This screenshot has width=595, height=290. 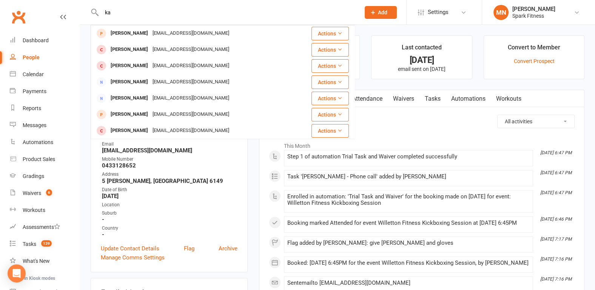 I want to click on a: Waivers, so click(x=404, y=99).